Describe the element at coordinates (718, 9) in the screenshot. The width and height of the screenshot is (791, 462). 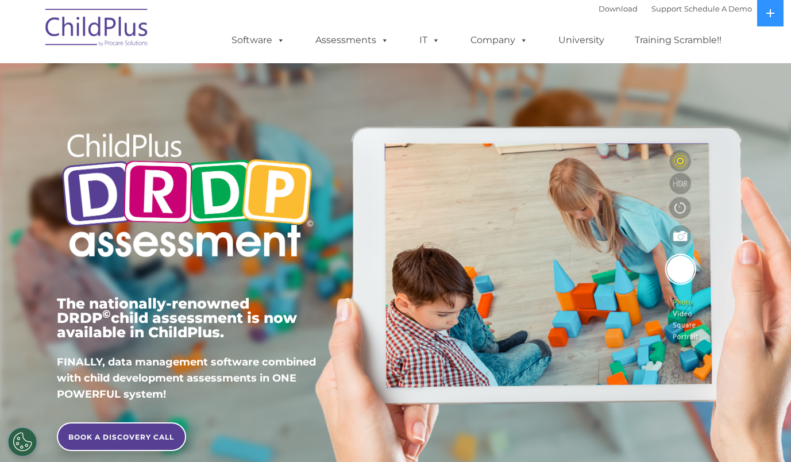
I see `a: Schedule A Demo` at that location.